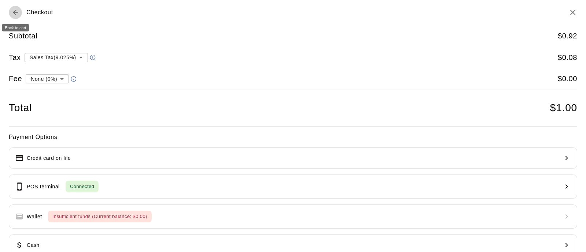 Image resolution: width=586 pixels, height=252 pixels. Describe the element at coordinates (293, 137) in the screenshot. I see `h6: Payment Options` at that location.